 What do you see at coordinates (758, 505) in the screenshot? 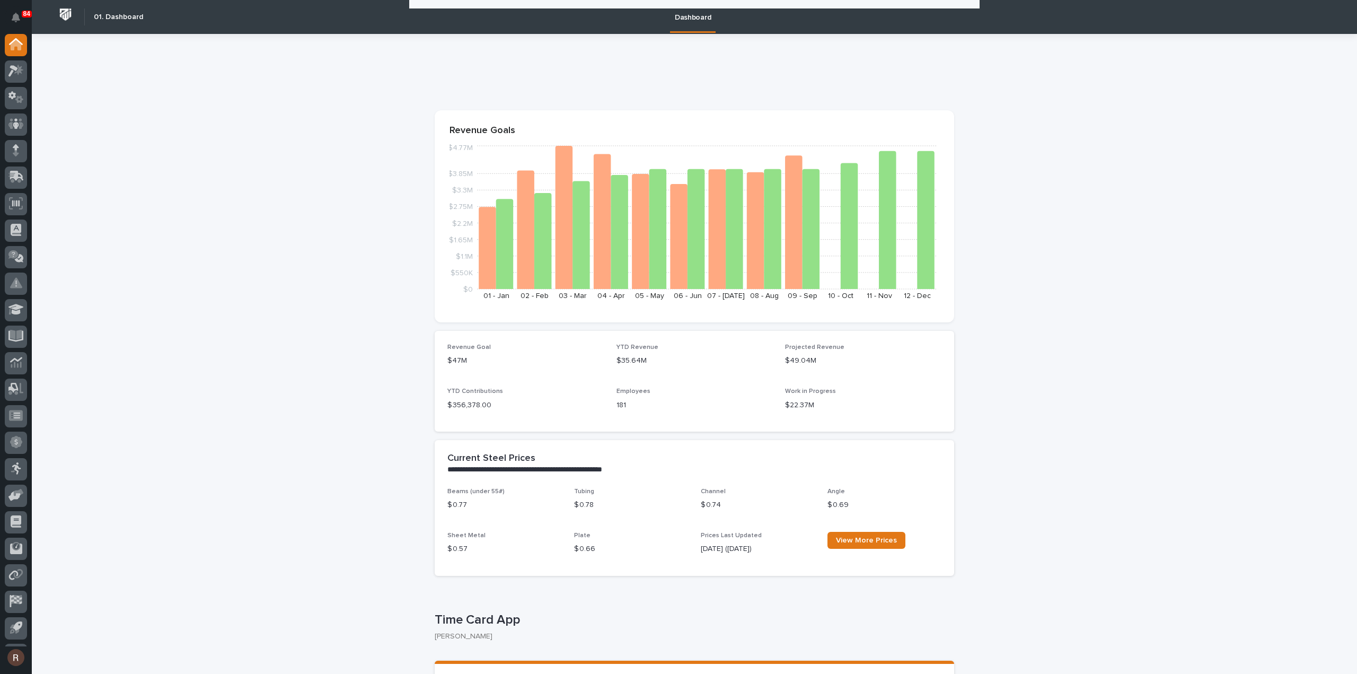
I see `p: $ 0.74` at bounding box center [758, 505].